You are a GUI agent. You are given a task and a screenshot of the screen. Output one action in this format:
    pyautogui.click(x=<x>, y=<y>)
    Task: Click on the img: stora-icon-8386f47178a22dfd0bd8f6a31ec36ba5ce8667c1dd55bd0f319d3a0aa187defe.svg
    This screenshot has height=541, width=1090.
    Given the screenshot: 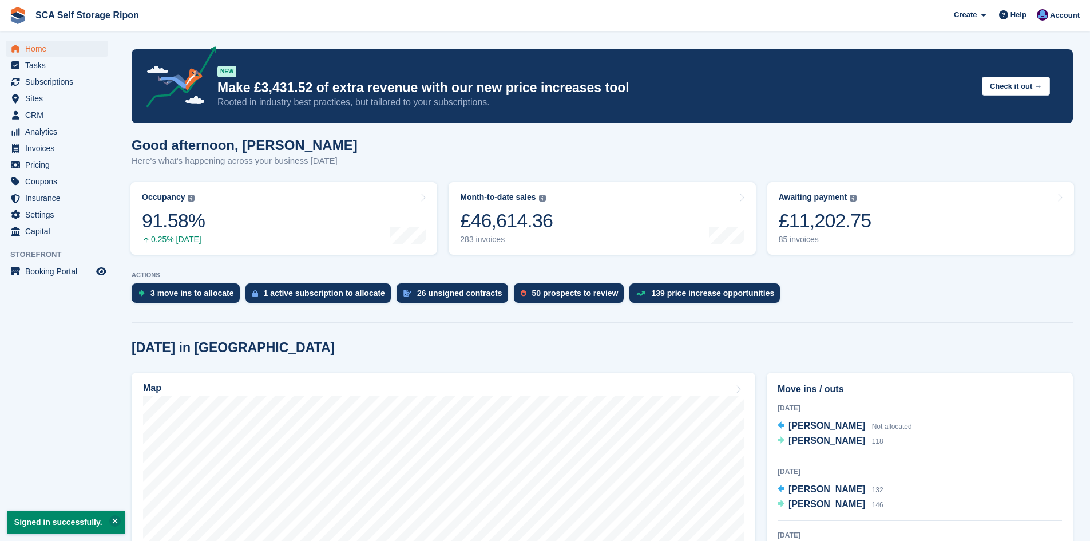 What is the action you would take?
    pyautogui.click(x=18, y=15)
    